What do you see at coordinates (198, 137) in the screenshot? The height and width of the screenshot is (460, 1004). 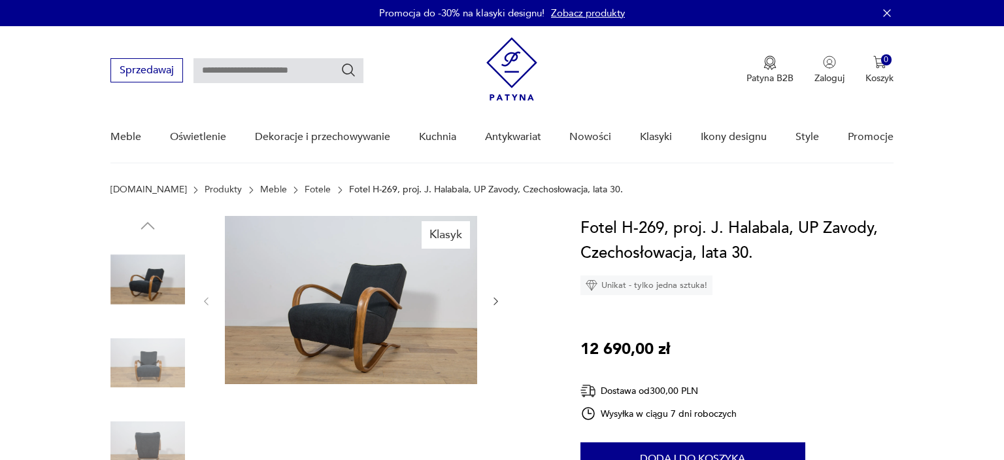 I see `a: Oświetlenie` at bounding box center [198, 137].